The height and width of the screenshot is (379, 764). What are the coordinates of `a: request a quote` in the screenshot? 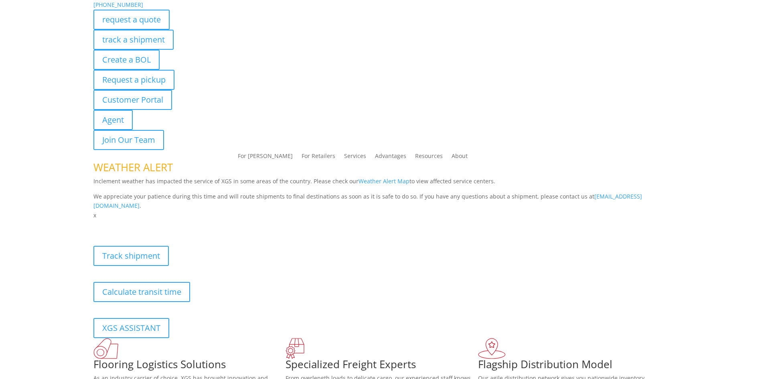 It's located at (132, 20).